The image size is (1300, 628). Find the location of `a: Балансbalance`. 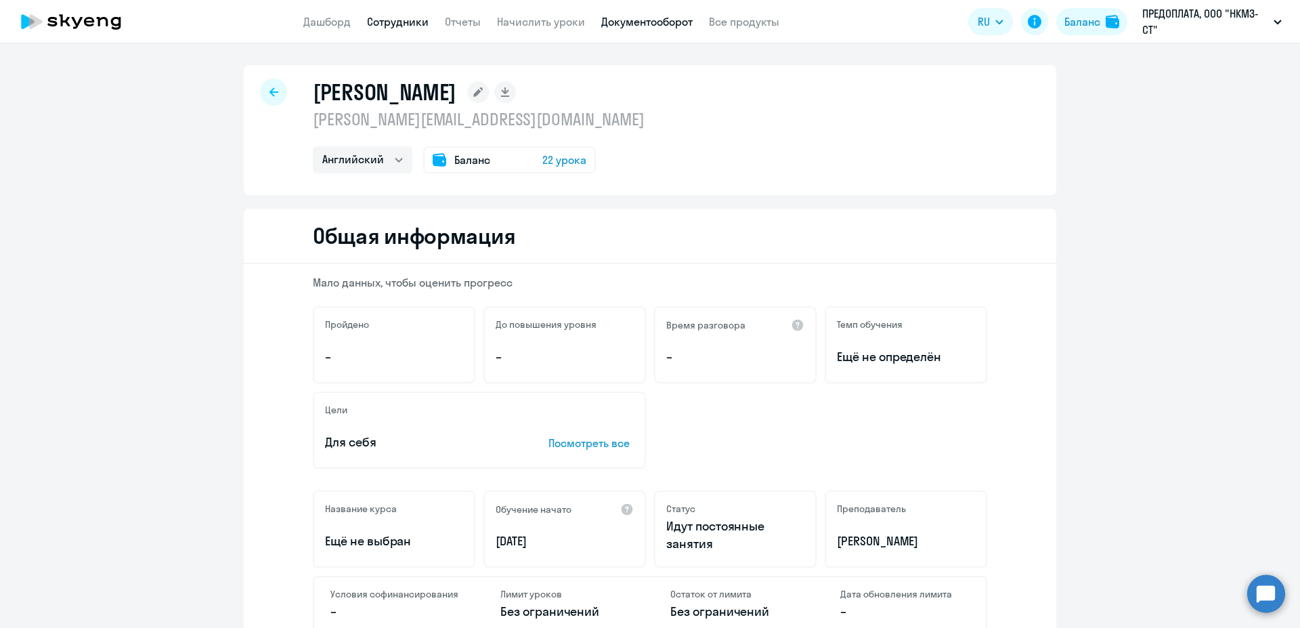

a: Балансbalance is located at coordinates (1092, 22).